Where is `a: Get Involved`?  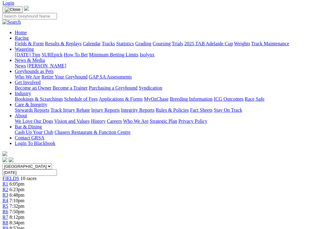
a: Get Involved is located at coordinates (28, 82).